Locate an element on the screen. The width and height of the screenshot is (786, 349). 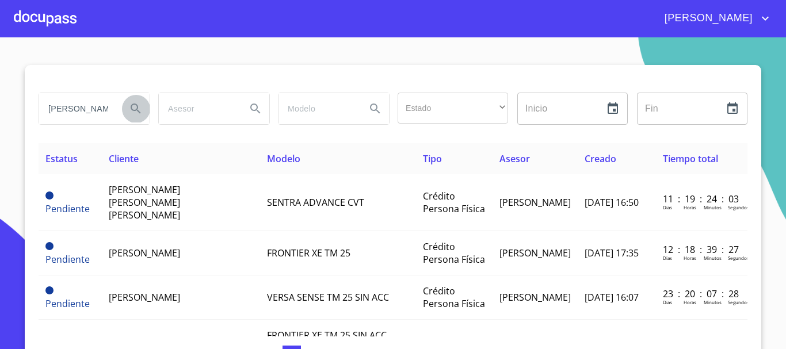
span: Estatus is located at coordinates (62, 159).